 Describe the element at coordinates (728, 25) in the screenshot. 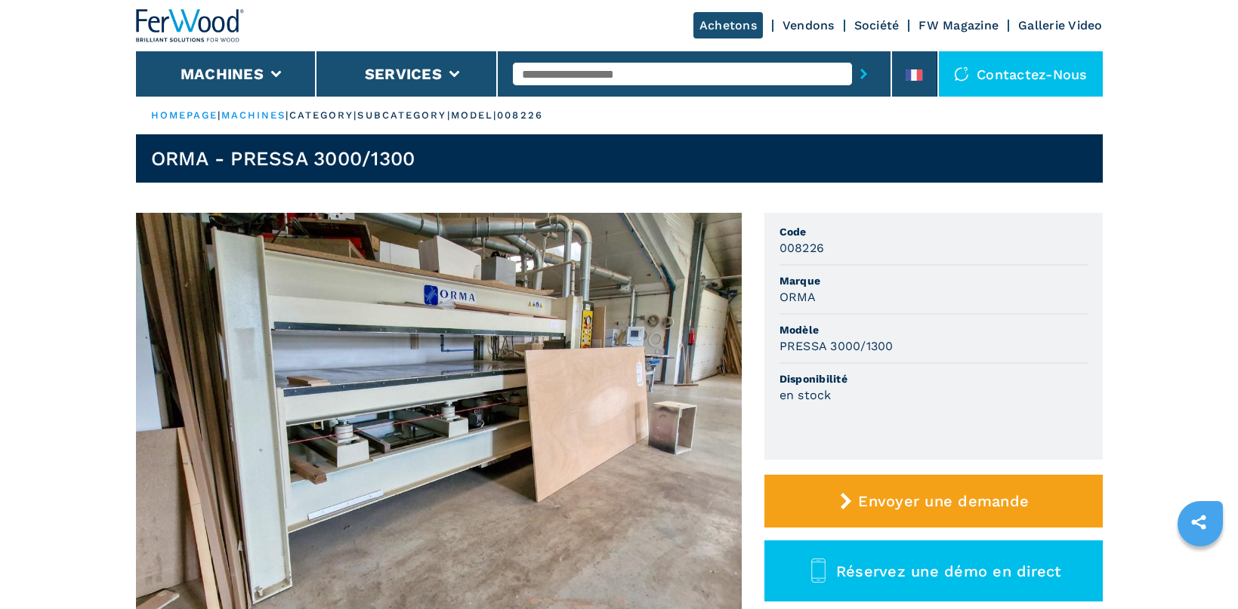

I see `a: Achetons` at that location.